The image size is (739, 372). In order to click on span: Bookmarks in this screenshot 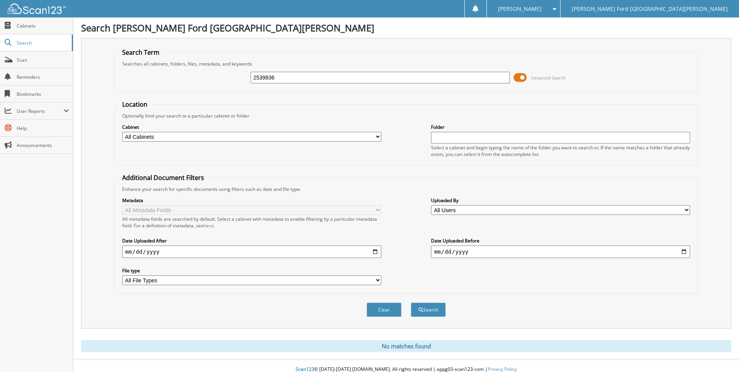, I will do `click(43, 94)`.